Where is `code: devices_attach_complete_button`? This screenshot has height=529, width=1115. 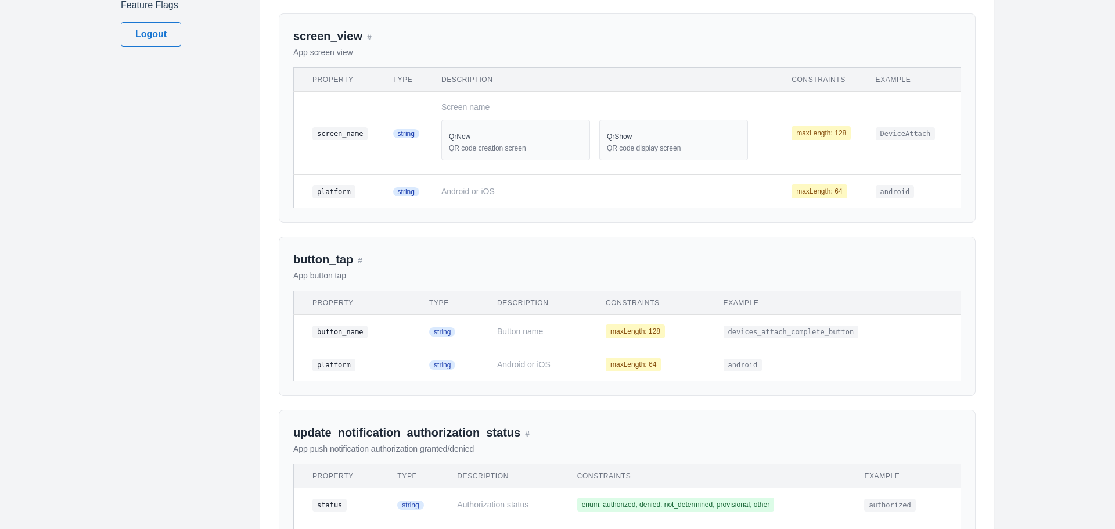
code: devices_attach_complete_button is located at coordinates (791, 332).